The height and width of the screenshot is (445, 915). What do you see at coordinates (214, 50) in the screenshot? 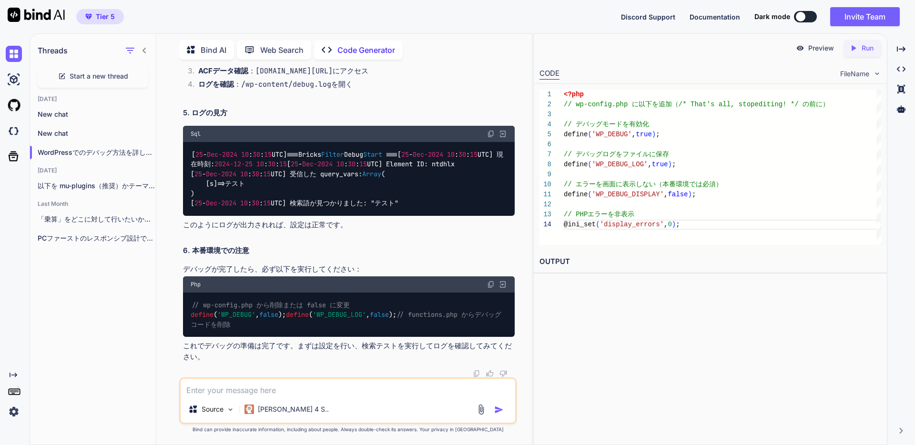
I see `p: Bind AI` at bounding box center [214, 50].